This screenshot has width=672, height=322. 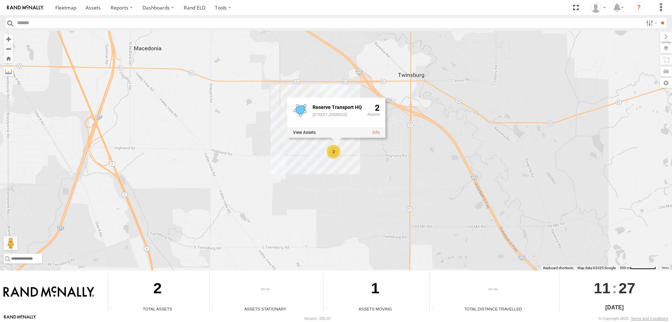 What do you see at coordinates (596, 267) in the screenshot?
I see `span: Map data ©2025 Google` at bounding box center [596, 267].